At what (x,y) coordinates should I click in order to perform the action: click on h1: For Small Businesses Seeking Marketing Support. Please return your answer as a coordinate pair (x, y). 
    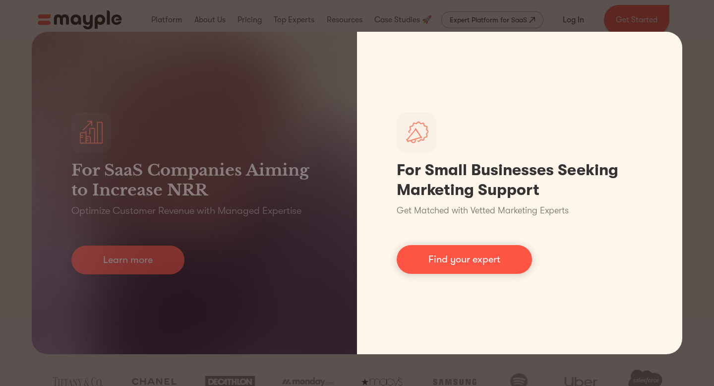
    Looking at the image, I should click on (520, 180).